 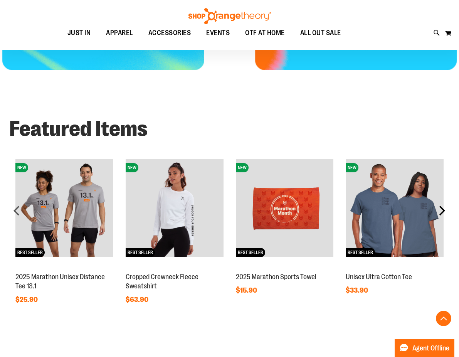 I want to click on span: Agent Offline, so click(x=431, y=348).